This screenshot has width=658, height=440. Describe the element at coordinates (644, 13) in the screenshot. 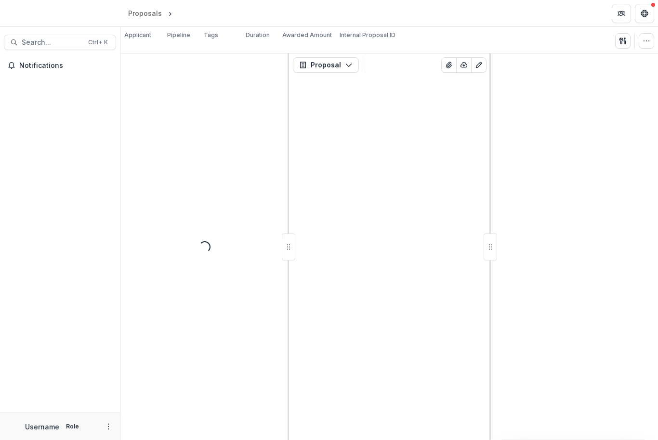

I see `button: Get Help` at that location.